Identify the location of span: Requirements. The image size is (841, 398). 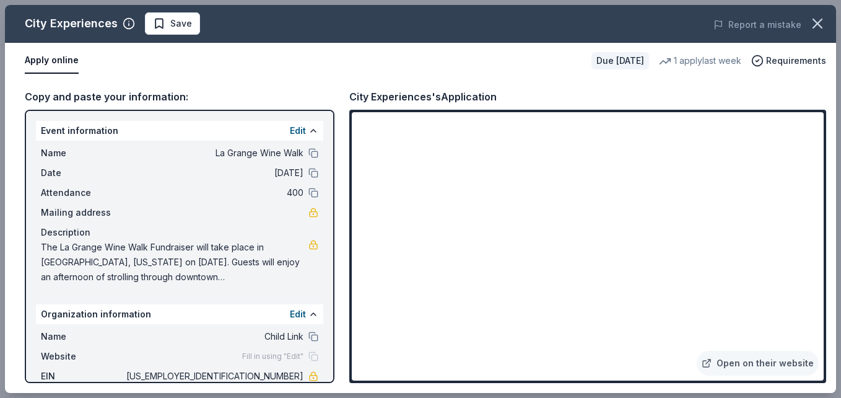
(796, 61).